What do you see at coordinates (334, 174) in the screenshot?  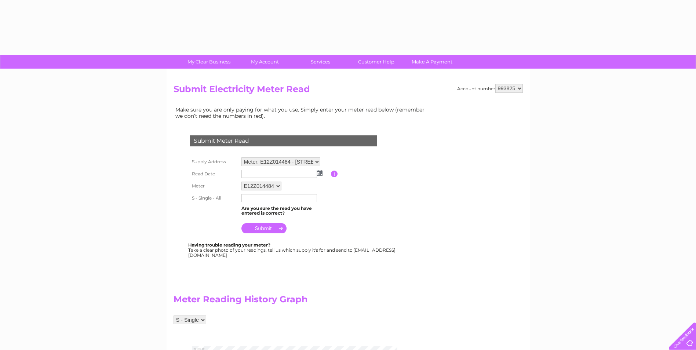 I see `input: Information` at bounding box center [334, 174].